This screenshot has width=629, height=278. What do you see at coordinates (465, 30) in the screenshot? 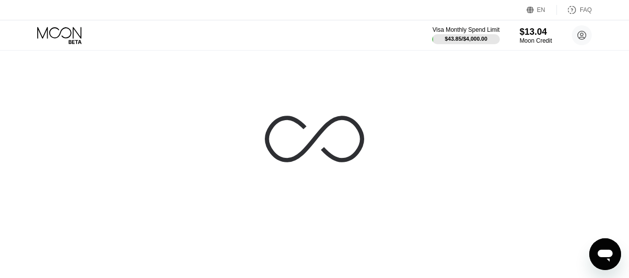
I see `div: Visa Monthly Spend Limit` at bounding box center [465, 30].